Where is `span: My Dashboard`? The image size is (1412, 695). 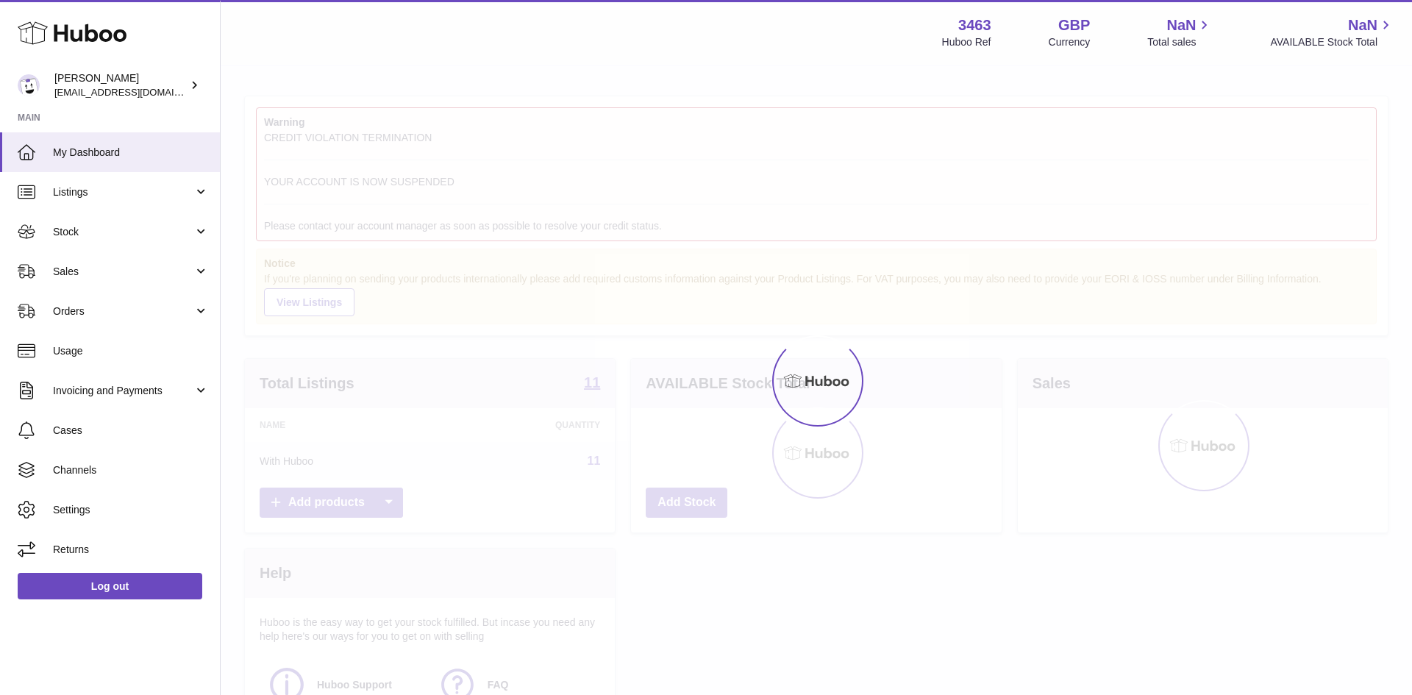
span: My Dashboard is located at coordinates (131, 152).